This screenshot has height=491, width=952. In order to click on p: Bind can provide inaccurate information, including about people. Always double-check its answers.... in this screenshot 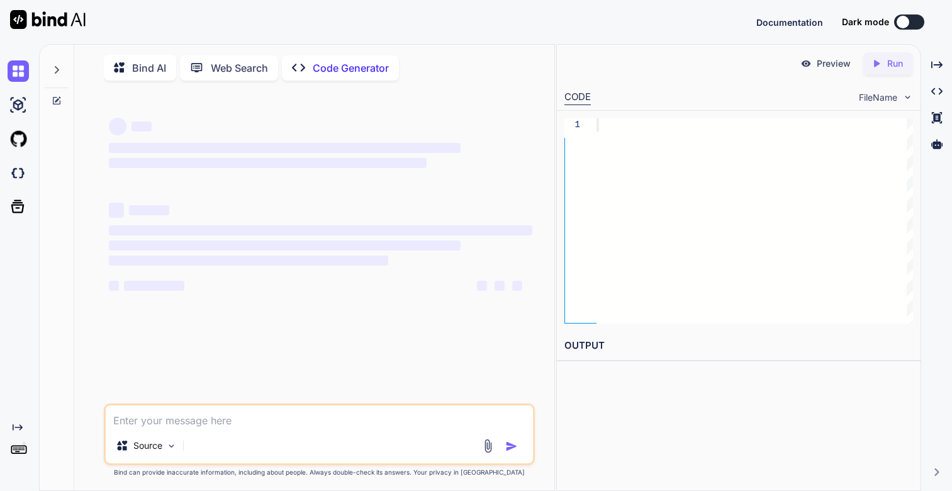, I will do `click(319, 472)`.